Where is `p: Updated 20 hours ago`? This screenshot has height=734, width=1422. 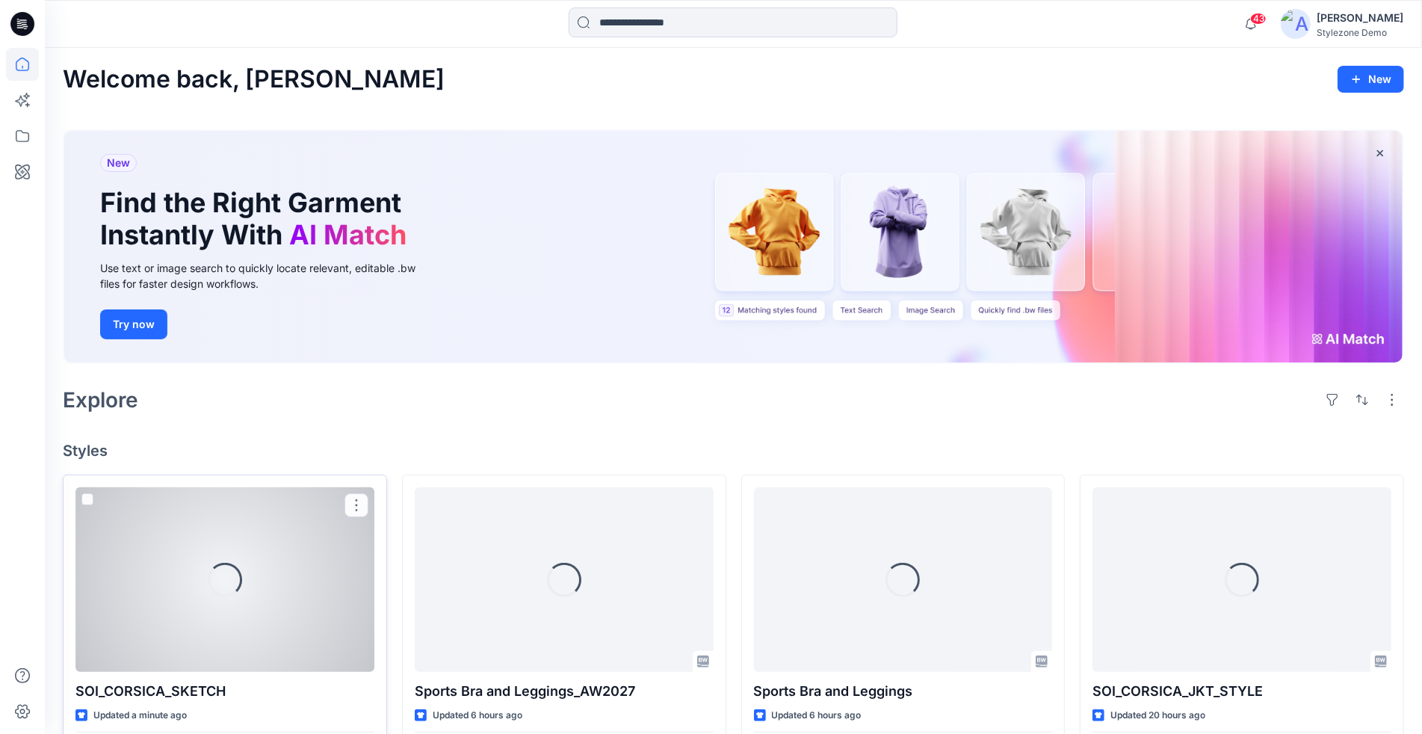 p: Updated 20 hours ago is located at coordinates (1157, 715).